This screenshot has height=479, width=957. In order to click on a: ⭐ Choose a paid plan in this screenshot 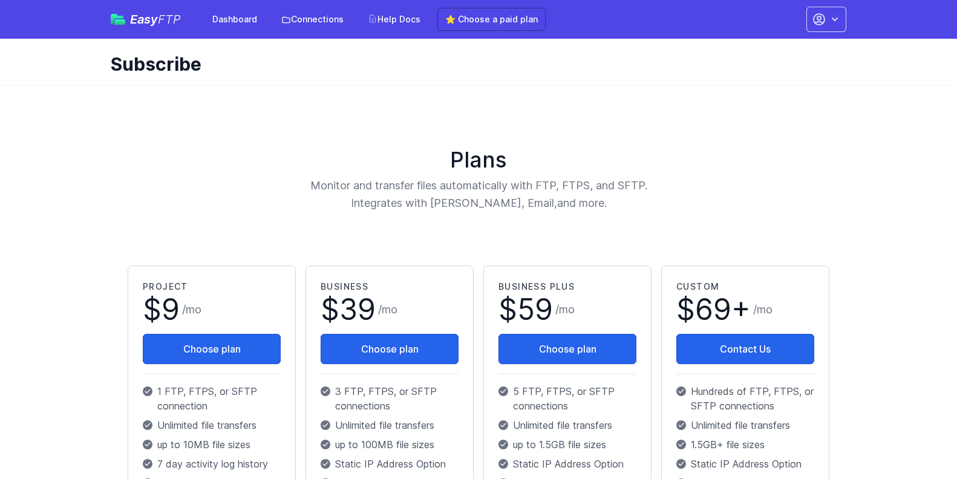, I will do `click(491, 19)`.